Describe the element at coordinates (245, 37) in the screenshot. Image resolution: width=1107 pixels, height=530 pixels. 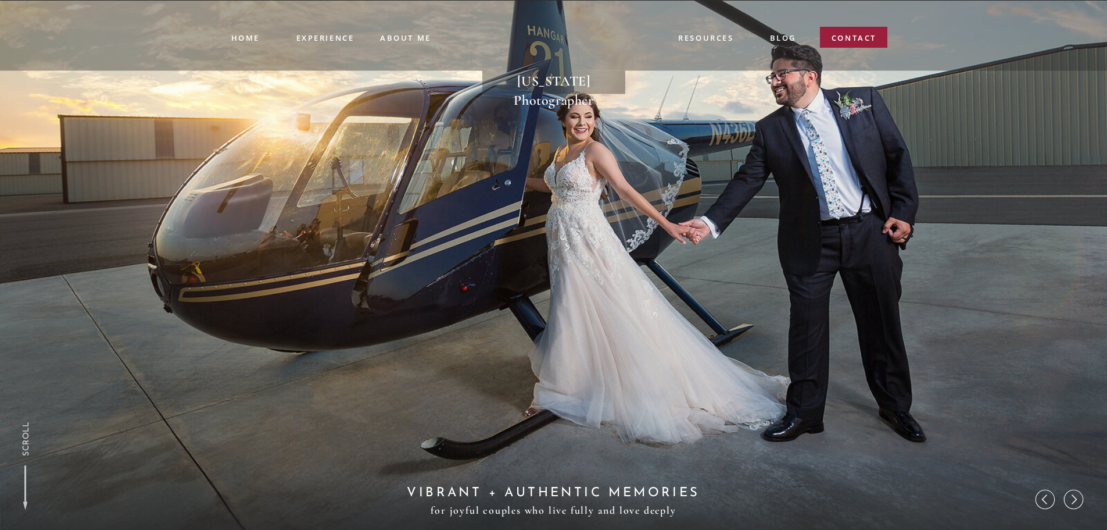
I see `a: Home` at that location.